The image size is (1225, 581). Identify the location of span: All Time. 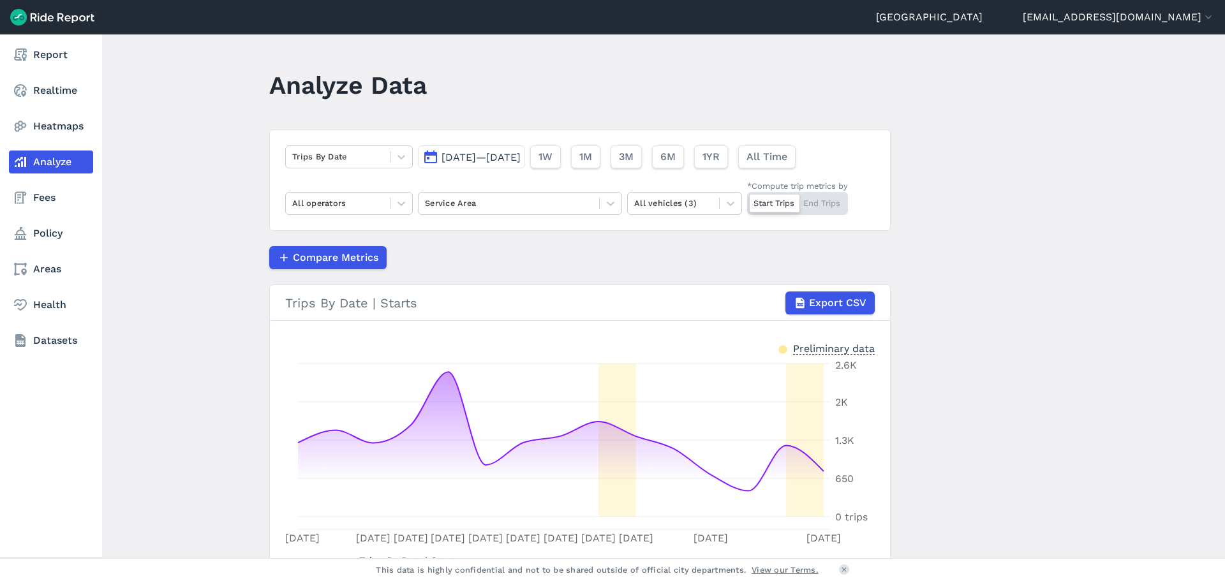
(767, 157).